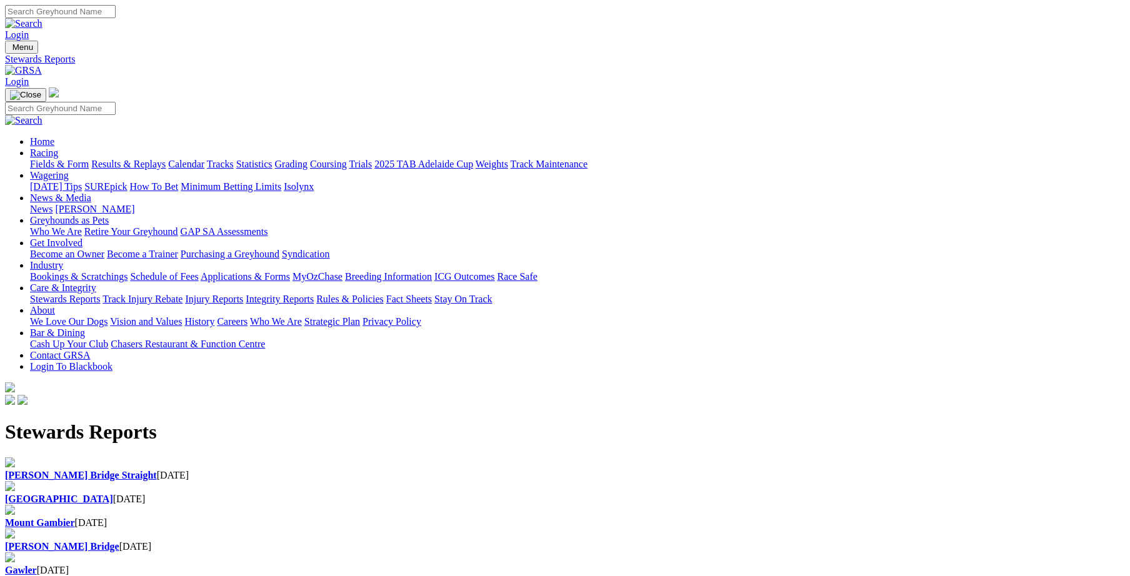 Image resolution: width=1130 pixels, height=576 pixels. What do you see at coordinates (291, 164) in the screenshot?
I see `a: Grading` at bounding box center [291, 164].